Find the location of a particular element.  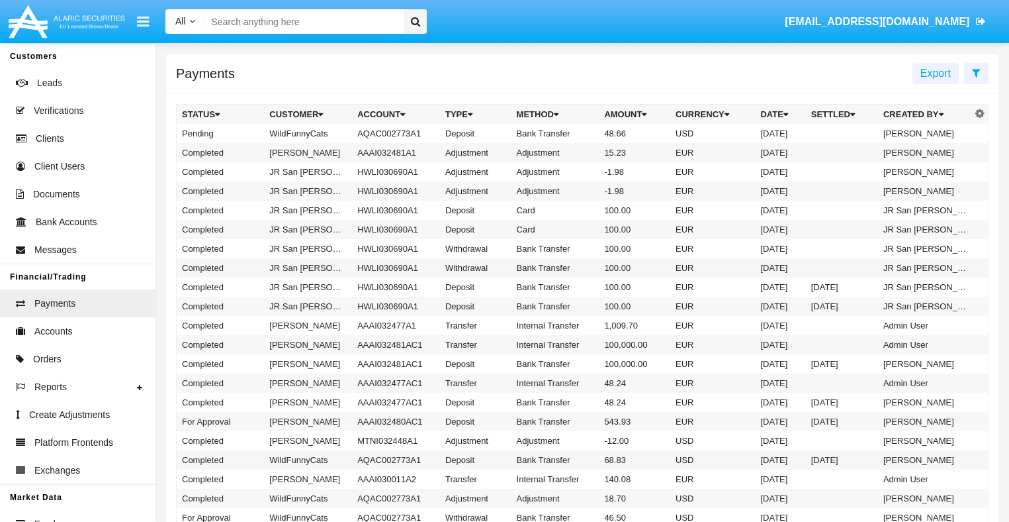

span: Bank Accounts is located at coordinates (66, 222).